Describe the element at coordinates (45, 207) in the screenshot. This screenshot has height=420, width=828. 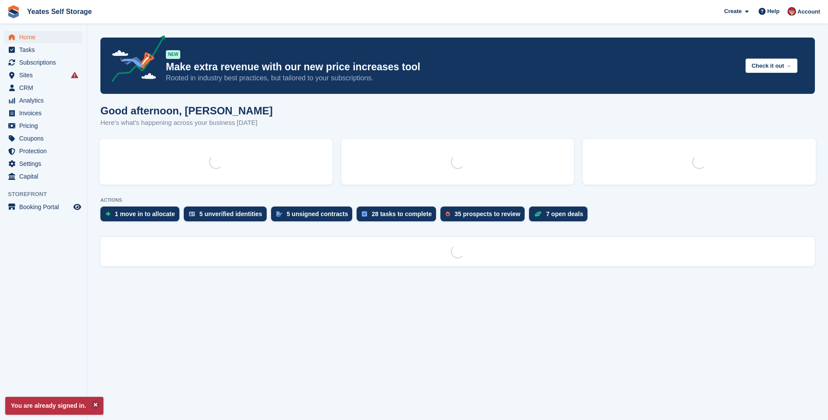
I see `span: Booking Portal` at that location.